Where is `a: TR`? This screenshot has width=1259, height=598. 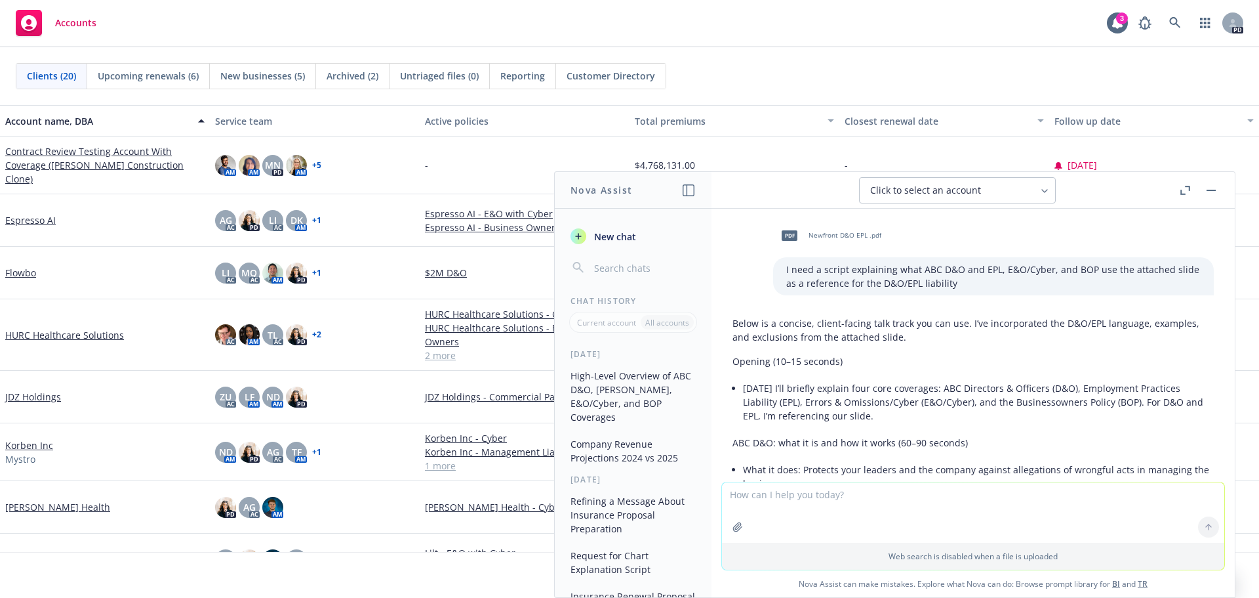 a: TR is located at coordinates (1143, 583).